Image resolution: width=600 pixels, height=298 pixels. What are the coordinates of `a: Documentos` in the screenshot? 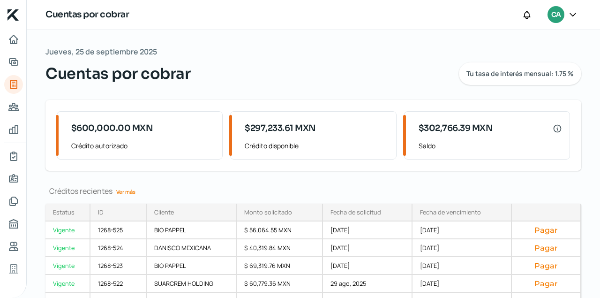 It's located at (14, 201).